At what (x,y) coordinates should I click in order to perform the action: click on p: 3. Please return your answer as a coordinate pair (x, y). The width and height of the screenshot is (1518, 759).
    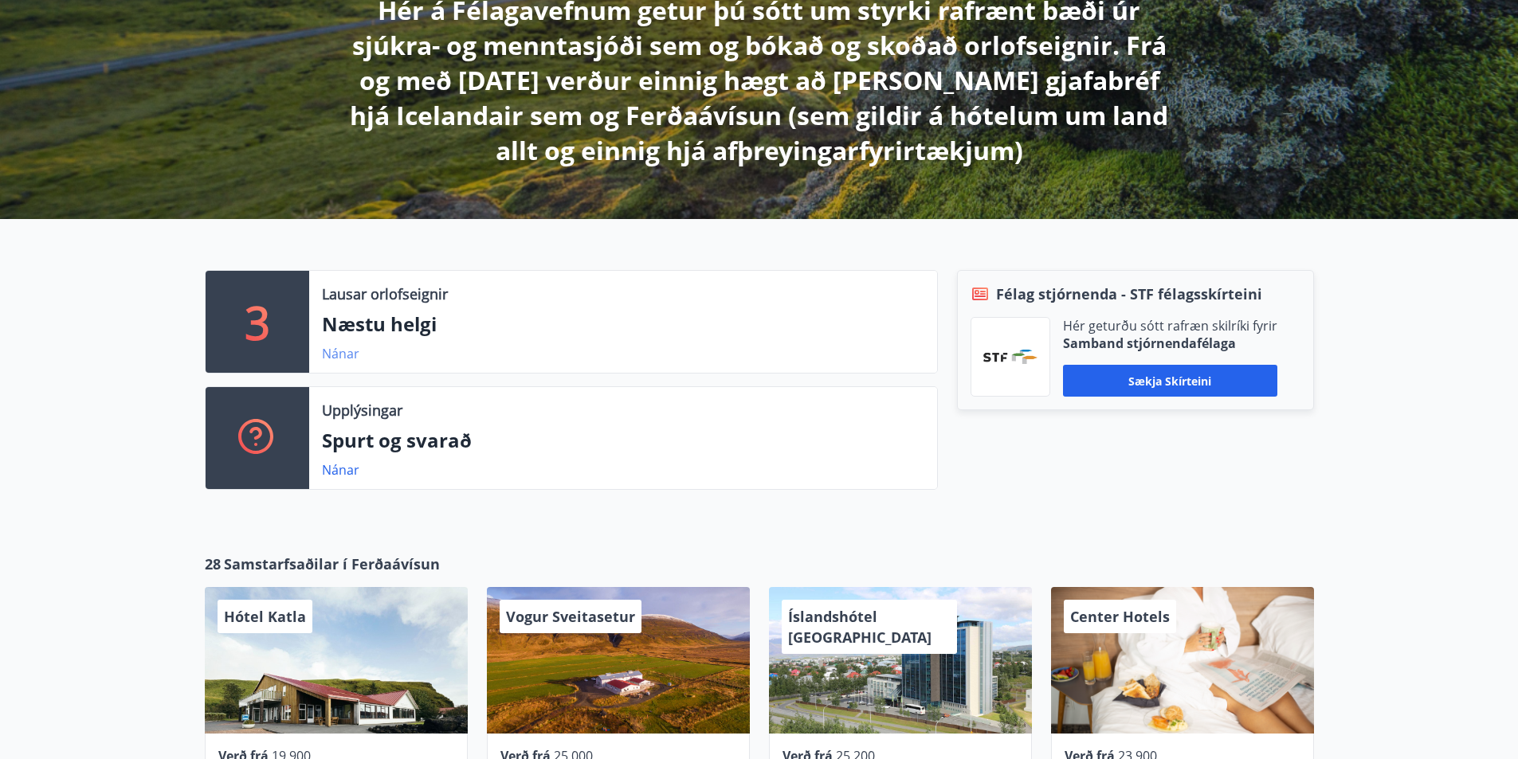
    Looking at the image, I should click on (257, 322).